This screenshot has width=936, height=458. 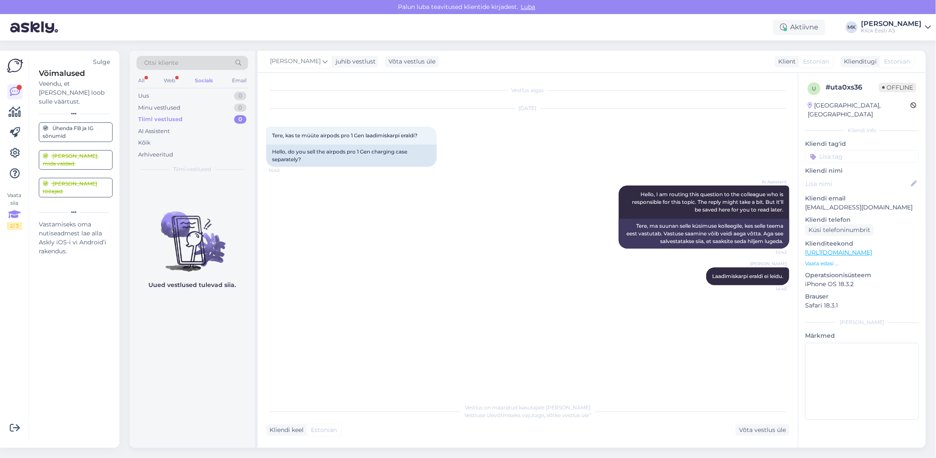 What do you see at coordinates (771, 182) in the screenshot?
I see `span: AI Assistent` at bounding box center [771, 182].